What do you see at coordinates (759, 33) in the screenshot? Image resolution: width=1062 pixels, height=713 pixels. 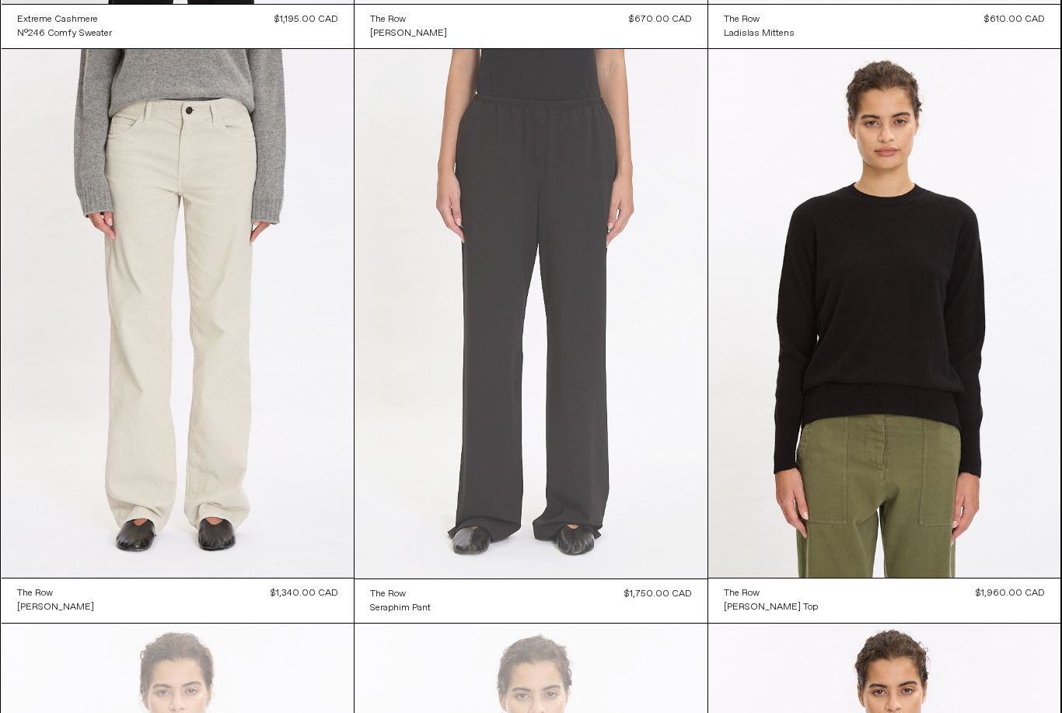 I see `div: Ladislas Mittens` at bounding box center [759, 33].